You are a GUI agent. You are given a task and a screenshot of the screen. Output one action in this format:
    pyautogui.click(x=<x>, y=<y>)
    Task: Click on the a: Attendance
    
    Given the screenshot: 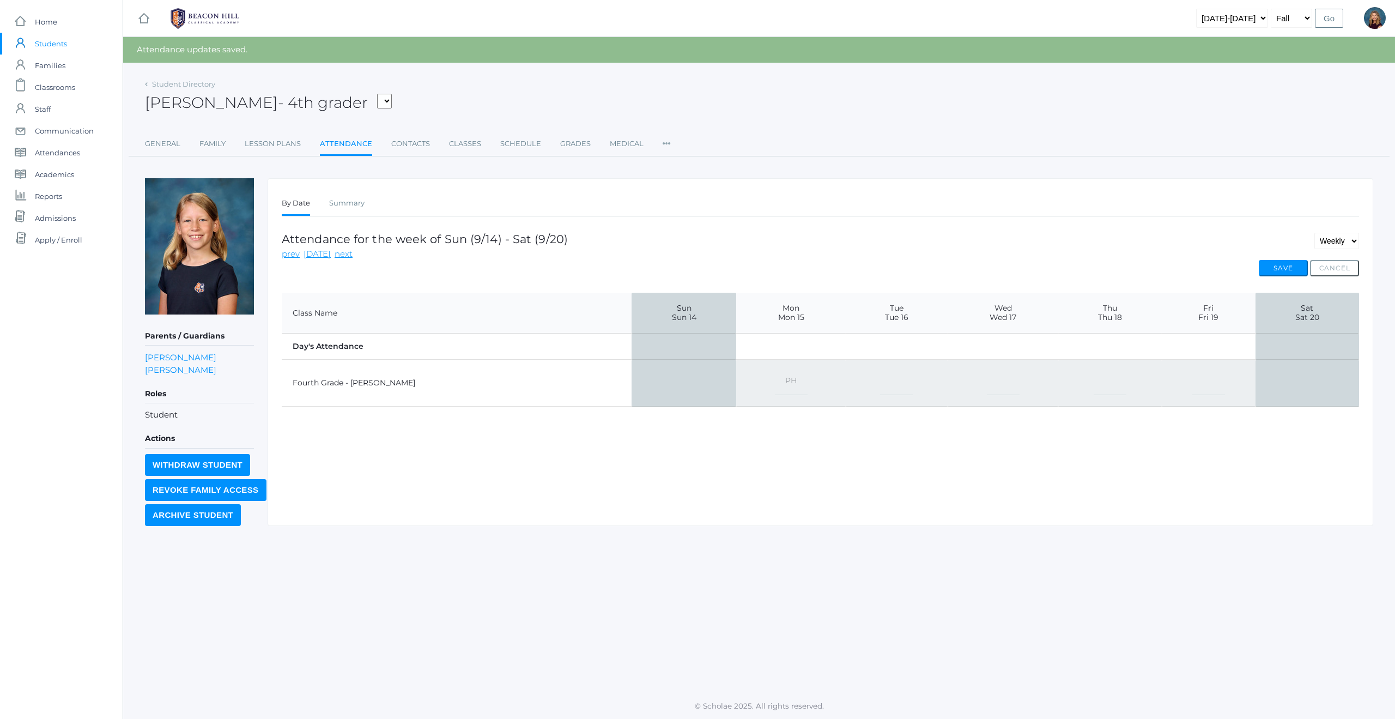 What is the action you would take?
    pyautogui.click(x=346, y=144)
    